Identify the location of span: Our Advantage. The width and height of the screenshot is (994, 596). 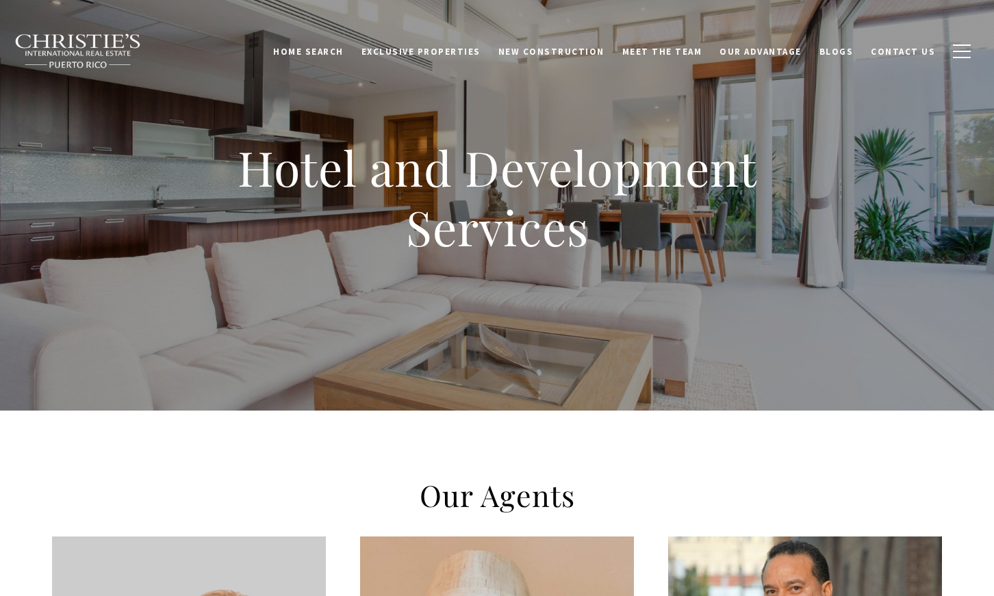
(760, 50).